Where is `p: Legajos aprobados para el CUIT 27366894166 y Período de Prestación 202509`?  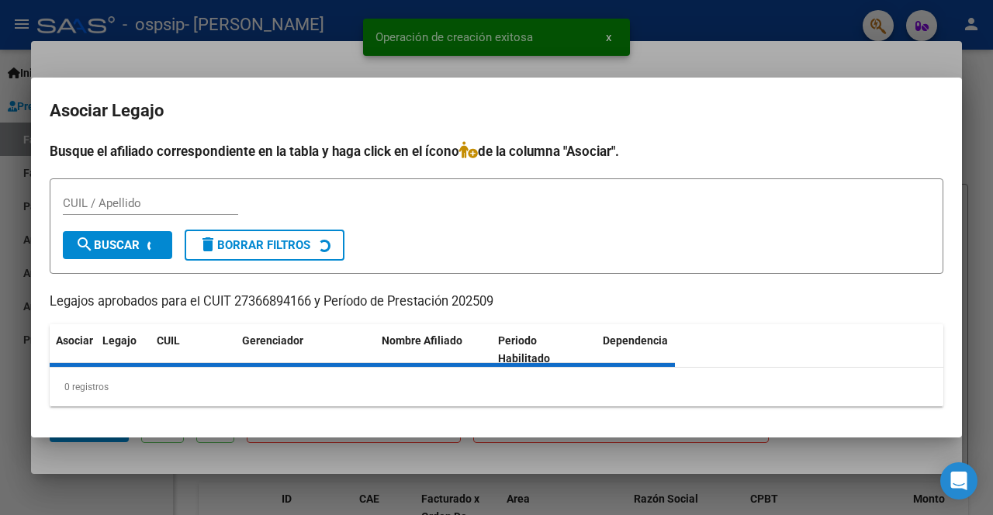
p: Legajos aprobados para el CUIT 27366894166 y Período de Prestación 202509 is located at coordinates (496, 302).